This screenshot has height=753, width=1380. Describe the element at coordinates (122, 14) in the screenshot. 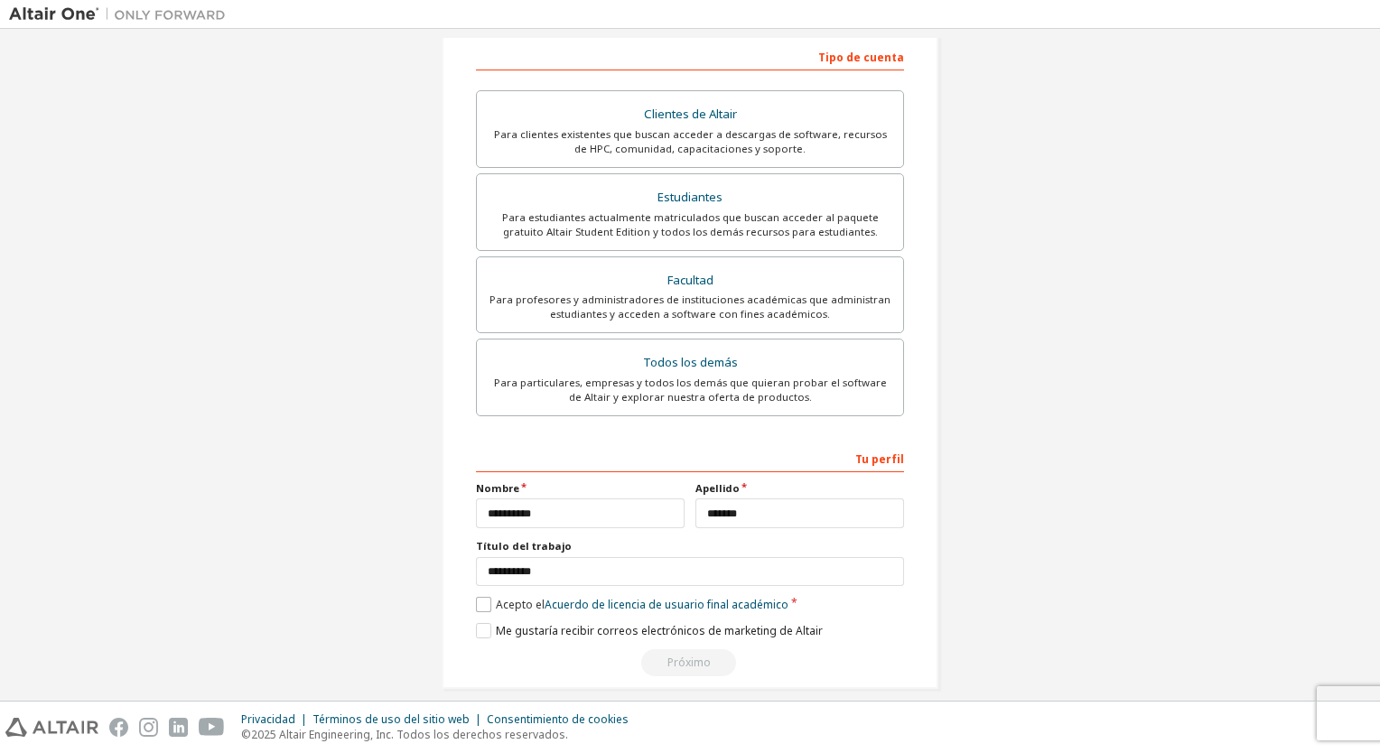

I see `img: Altair Uno` at that location.